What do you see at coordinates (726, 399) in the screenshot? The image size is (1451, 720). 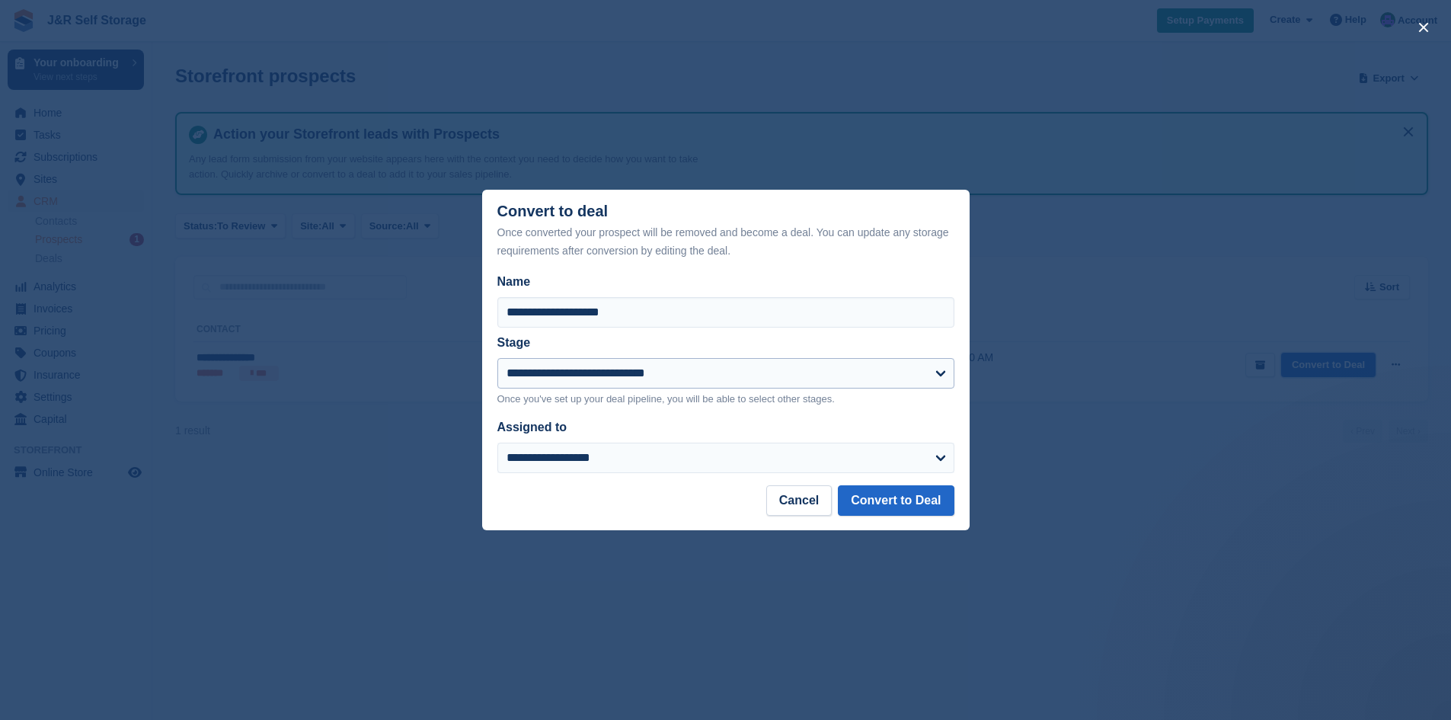 I see `p: Once you've set up your deal pipeline, you will be able to select other stages.` at bounding box center [726, 399].